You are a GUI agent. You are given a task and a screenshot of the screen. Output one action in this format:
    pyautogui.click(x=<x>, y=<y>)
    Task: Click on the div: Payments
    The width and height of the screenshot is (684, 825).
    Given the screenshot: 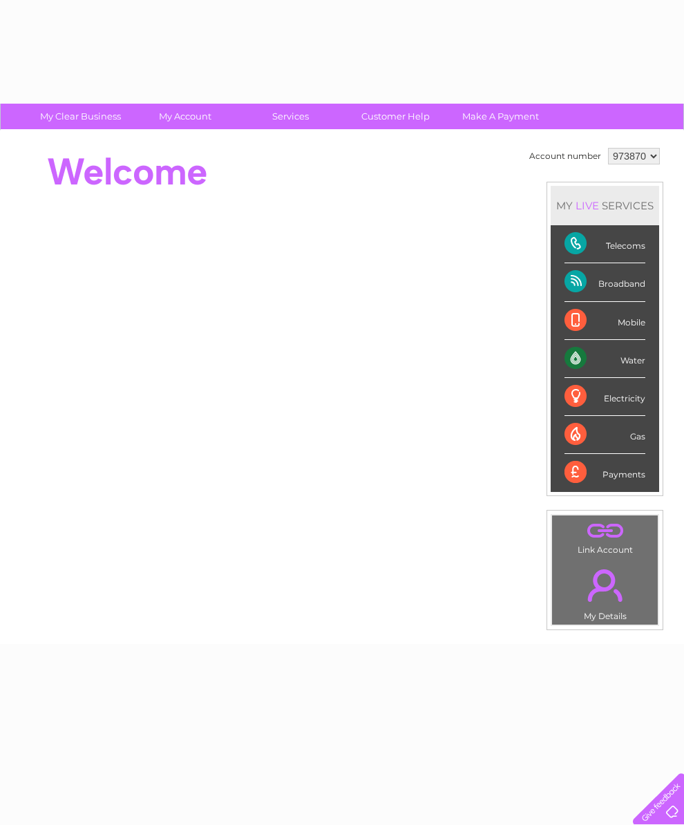 What is the action you would take?
    pyautogui.click(x=605, y=473)
    